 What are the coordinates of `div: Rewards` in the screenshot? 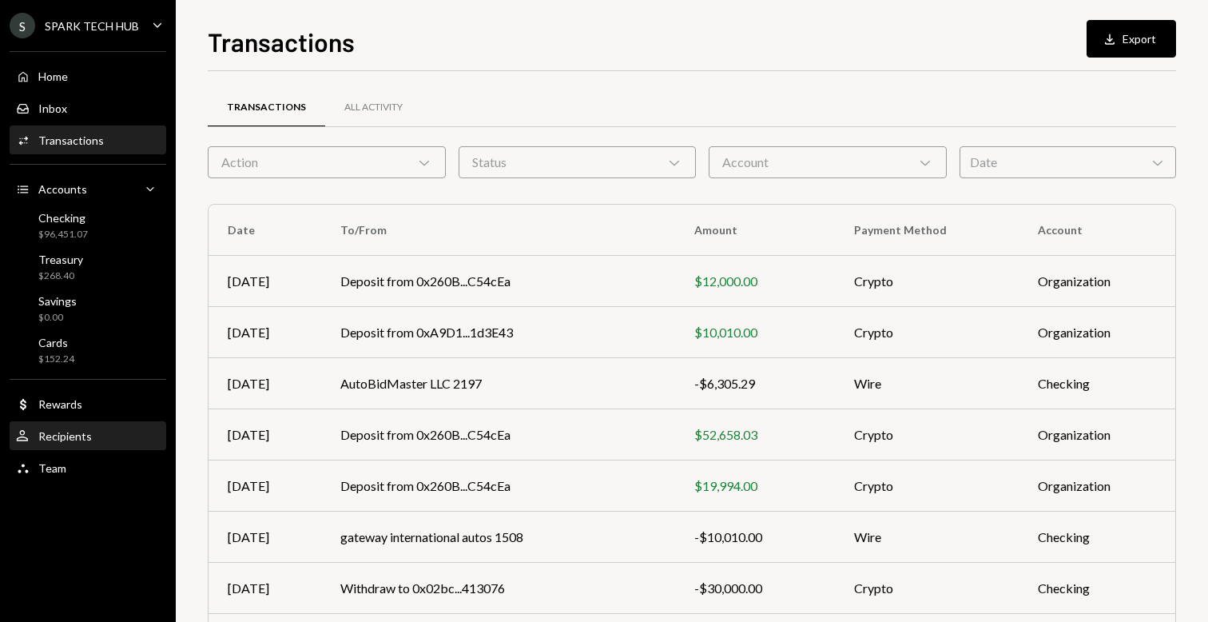 It's located at (60, 403).